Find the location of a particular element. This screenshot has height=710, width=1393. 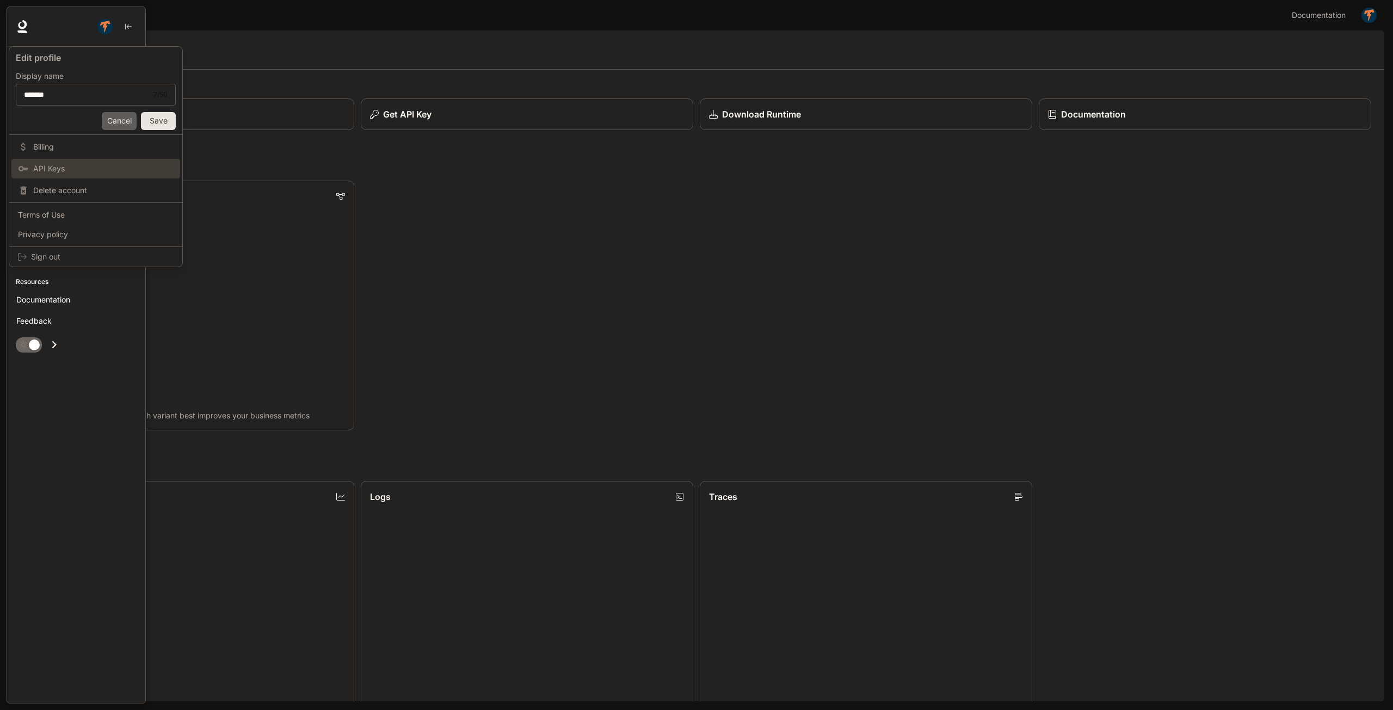

a: Terms of Use is located at coordinates (96, 215).